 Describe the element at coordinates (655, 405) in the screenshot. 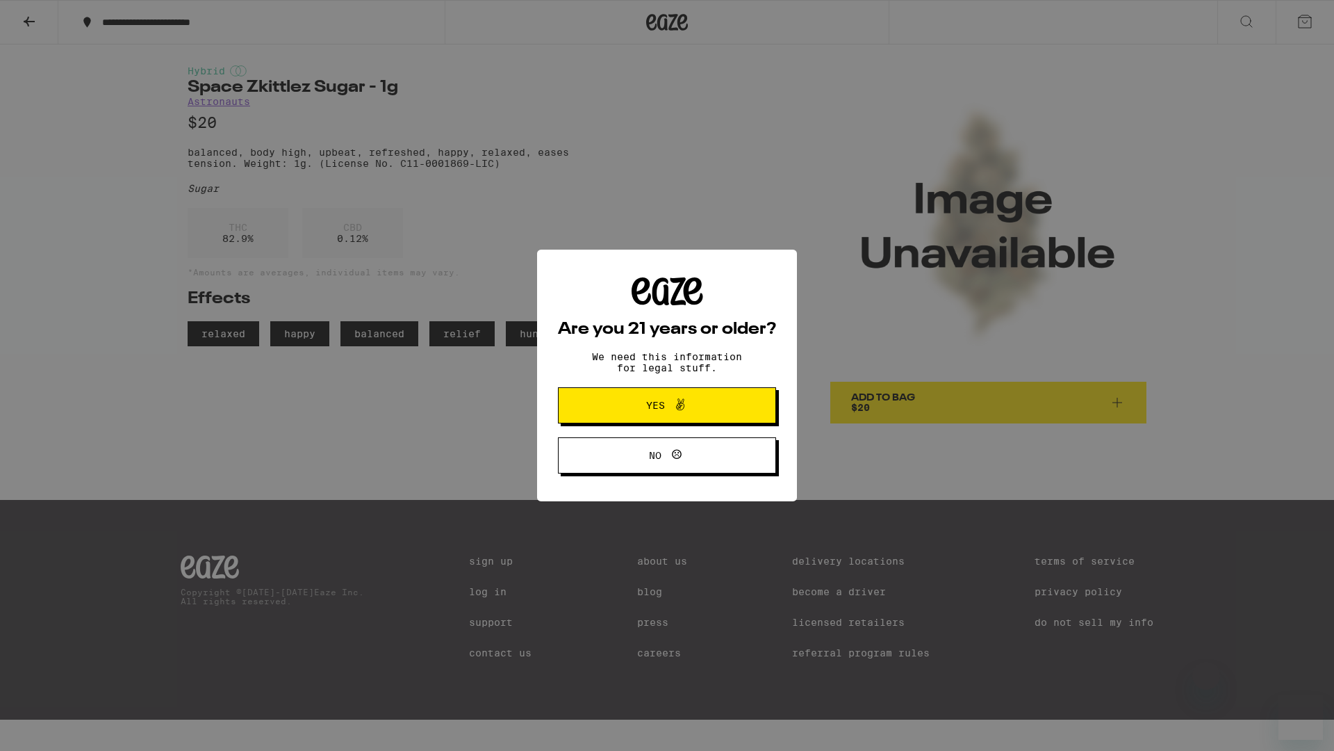

I see `span: Yes` at that location.